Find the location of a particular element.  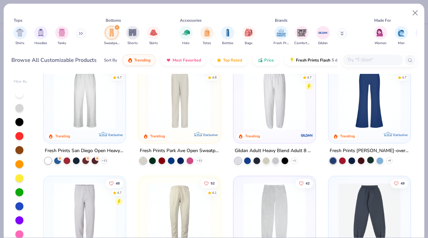

div: filter for Comfort Colors is located at coordinates (302, 36).